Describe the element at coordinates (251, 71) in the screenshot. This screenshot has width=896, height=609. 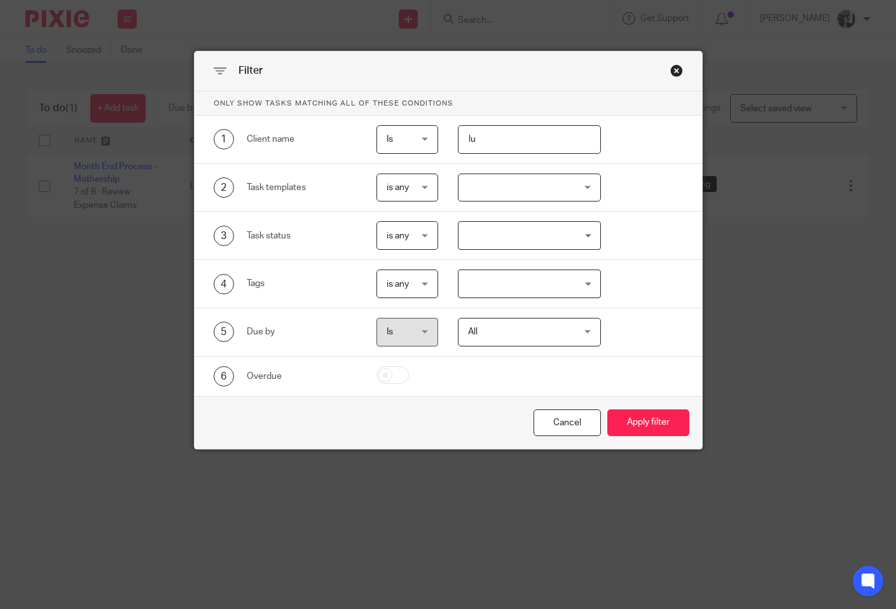
I see `span: Filter` at that location.